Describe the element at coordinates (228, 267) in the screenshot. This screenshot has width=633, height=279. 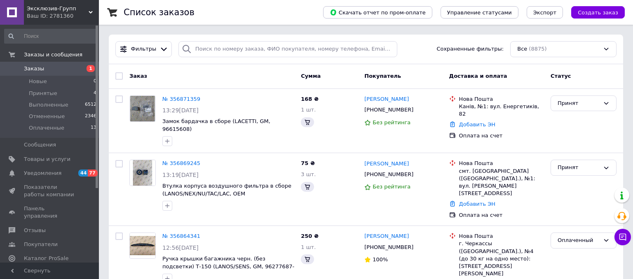
I see `a: Ручка крышки багажника черн. (без подсветки) Т-150 (LANOS/SENS, GM, 96277687-1)` at that location.